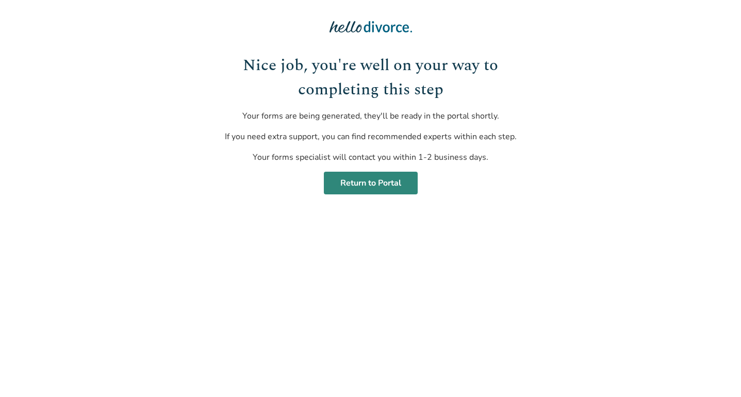 The height and width of the screenshot is (397, 741). I want to click on p: Your forms are being generated, they'll be ready in the portal shortly., so click(370, 116).